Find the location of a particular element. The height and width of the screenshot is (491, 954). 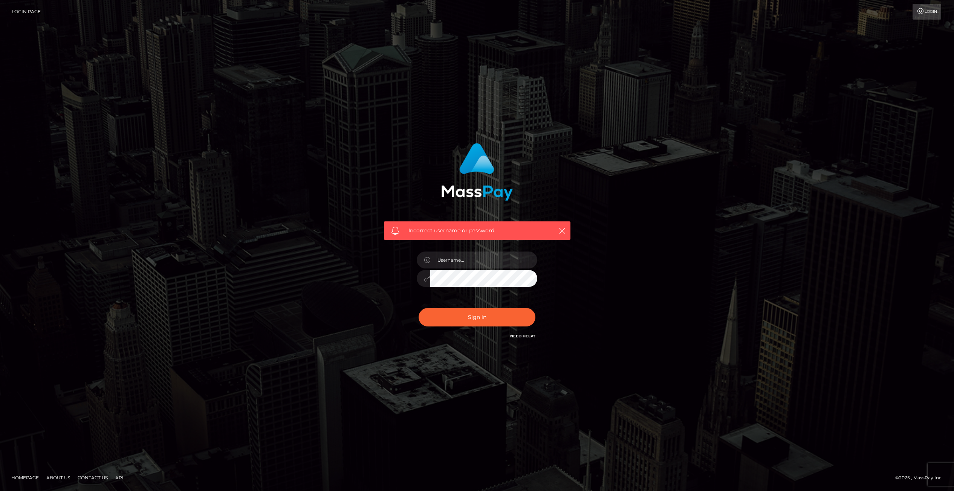

a: Login is located at coordinates (926, 12).